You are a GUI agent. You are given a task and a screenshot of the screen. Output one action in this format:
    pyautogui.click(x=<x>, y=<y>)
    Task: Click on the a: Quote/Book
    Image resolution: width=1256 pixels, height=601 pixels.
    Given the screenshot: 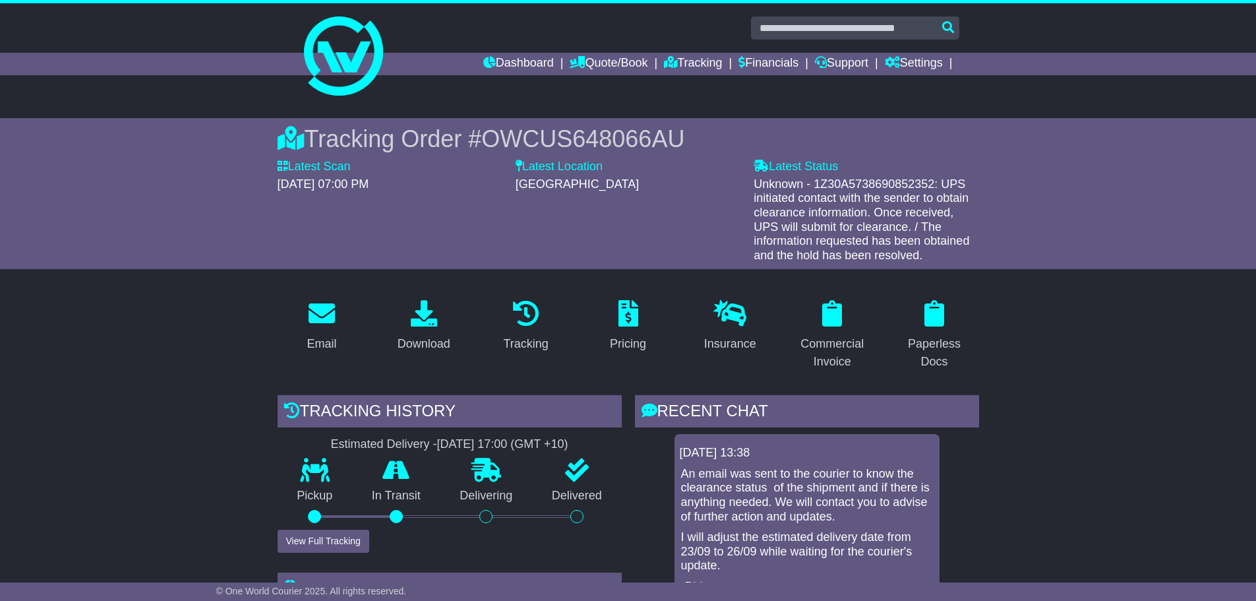 What is the action you would take?
    pyautogui.click(x=608, y=64)
    